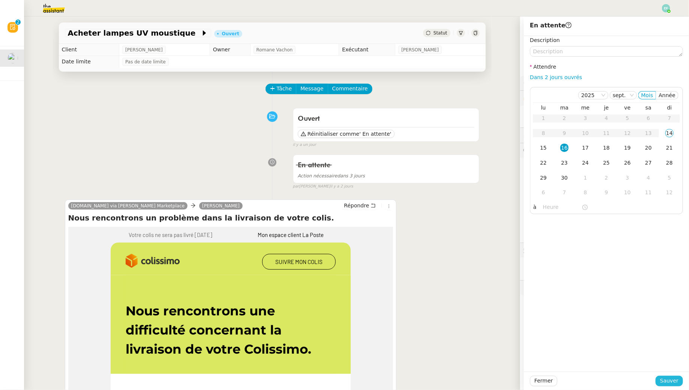  I want to click on div: 🔐Données client, so click(605, 98).